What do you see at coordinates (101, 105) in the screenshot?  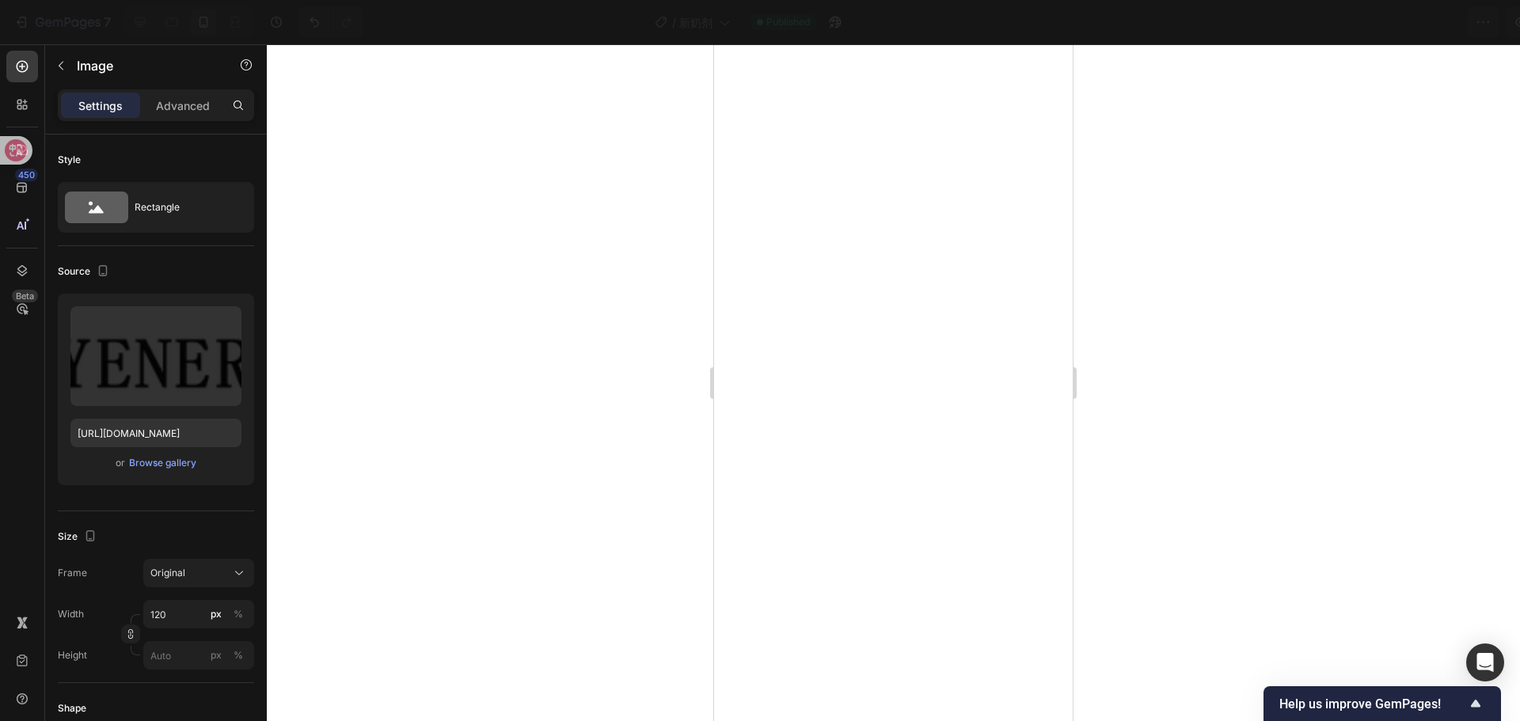 I see `p: Settings` at bounding box center [101, 105].